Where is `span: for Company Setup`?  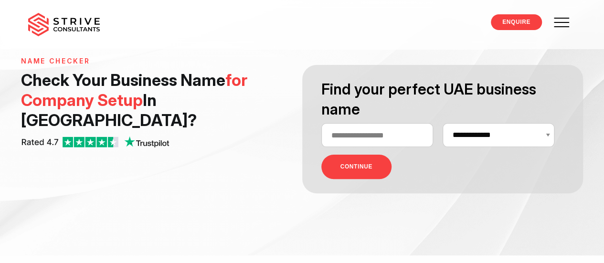
span: for Company Setup is located at coordinates (134, 90).